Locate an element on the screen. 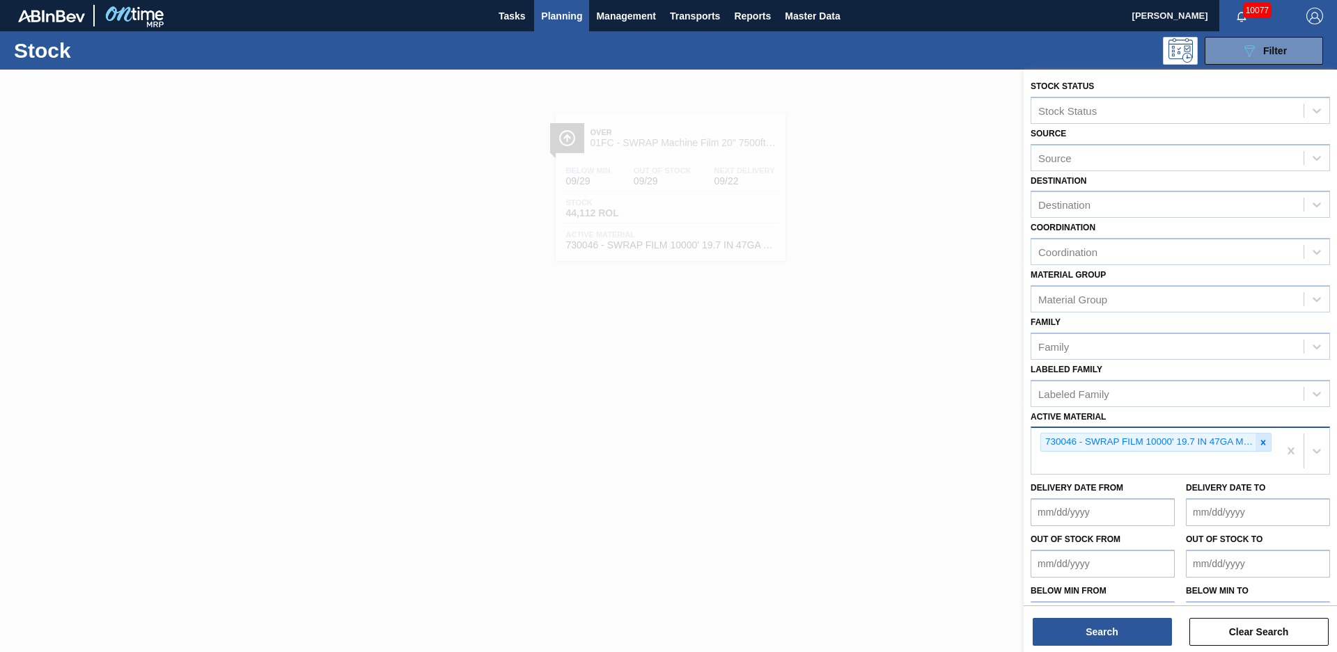 Image resolution: width=1337 pixels, height=652 pixels. div: Material Group is located at coordinates (1072, 299).